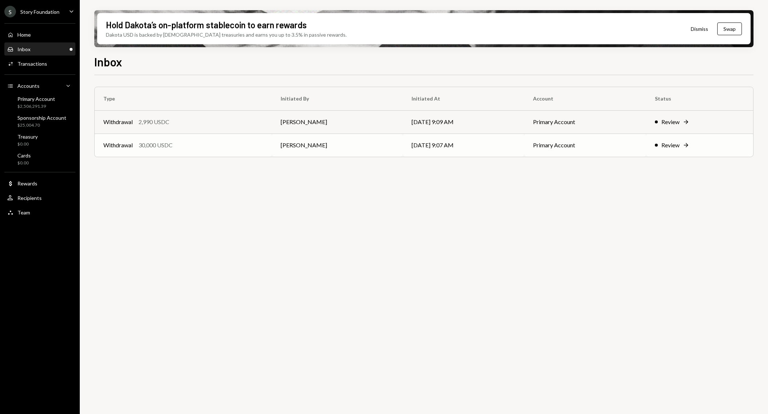 Image resolution: width=768 pixels, height=414 pixels. I want to click on div: Home, so click(24, 34).